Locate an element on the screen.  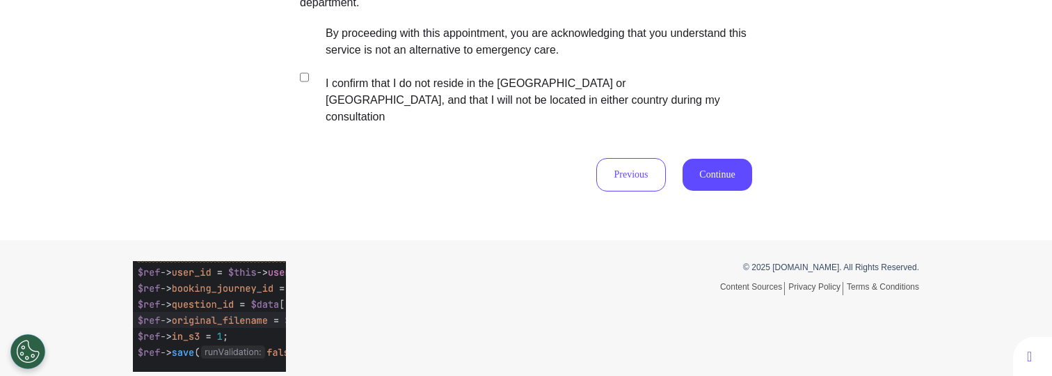
label: By proceeding with this appointment, you are acknowledging that you understand this service is no... is located at coordinates (530, 75).